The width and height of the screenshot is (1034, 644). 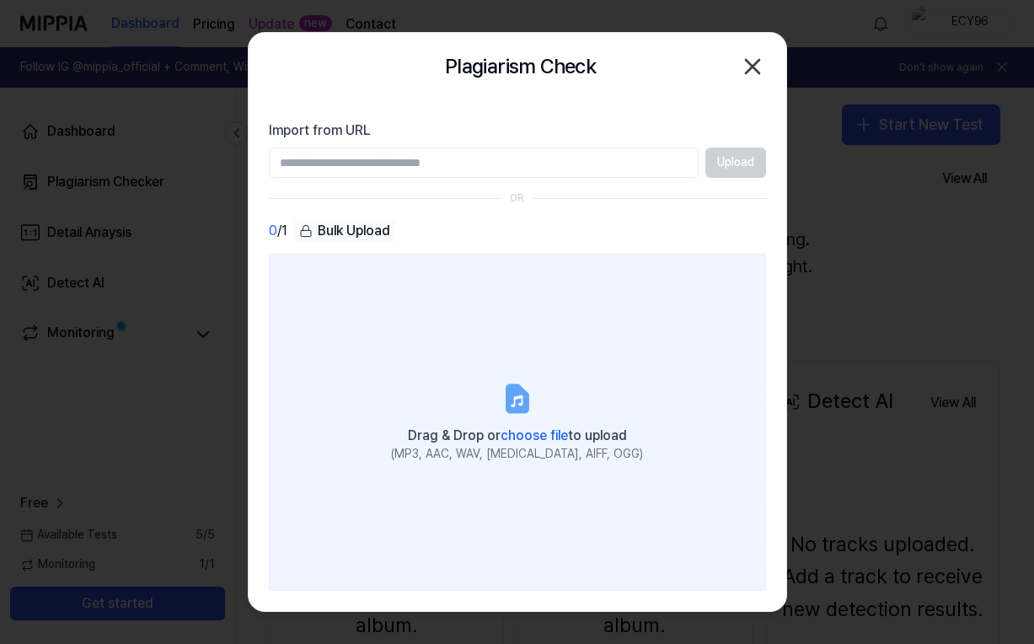 What do you see at coordinates (517, 198) in the screenshot?
I see `div: OR` at bounding box center [517, 198].